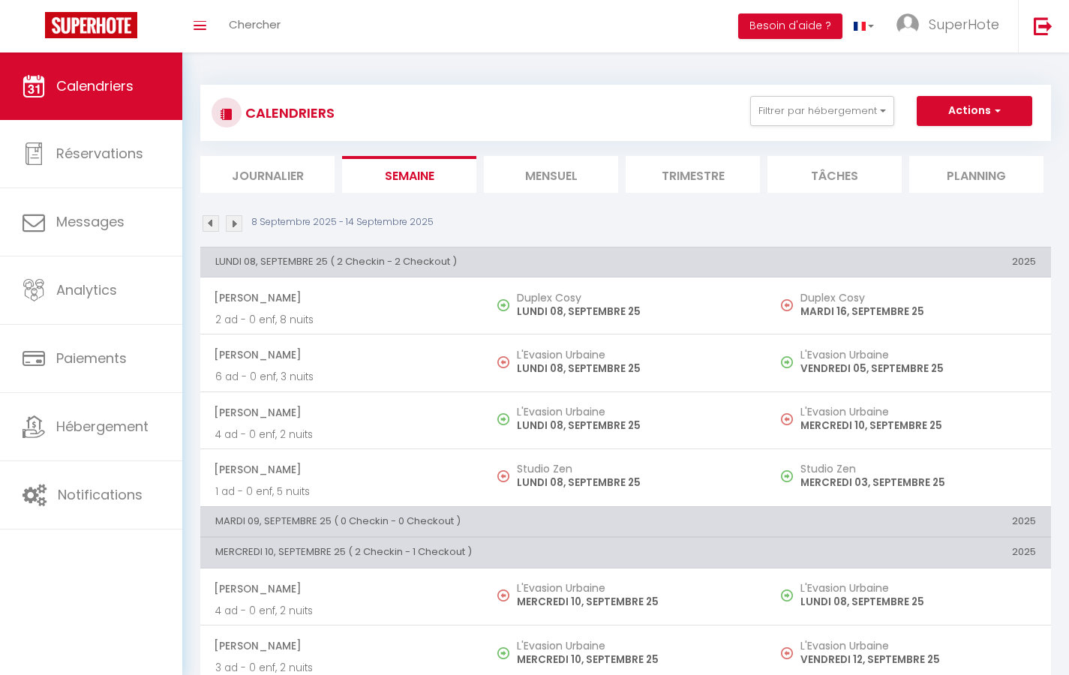  I want to click on p: VENDREDI 12, SEPTEMBRE 25, so click(919, 660).